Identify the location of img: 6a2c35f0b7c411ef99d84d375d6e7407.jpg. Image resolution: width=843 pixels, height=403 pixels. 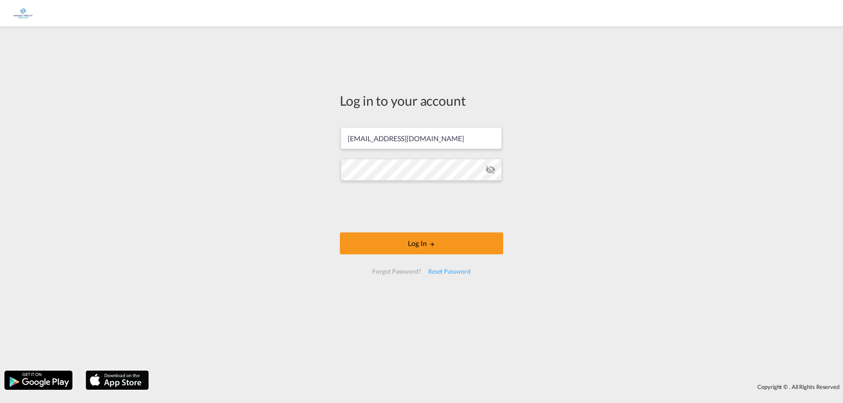
(23, 13).